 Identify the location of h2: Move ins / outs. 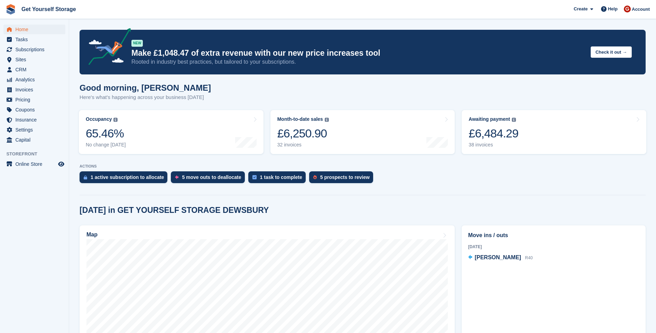
(554, 235).